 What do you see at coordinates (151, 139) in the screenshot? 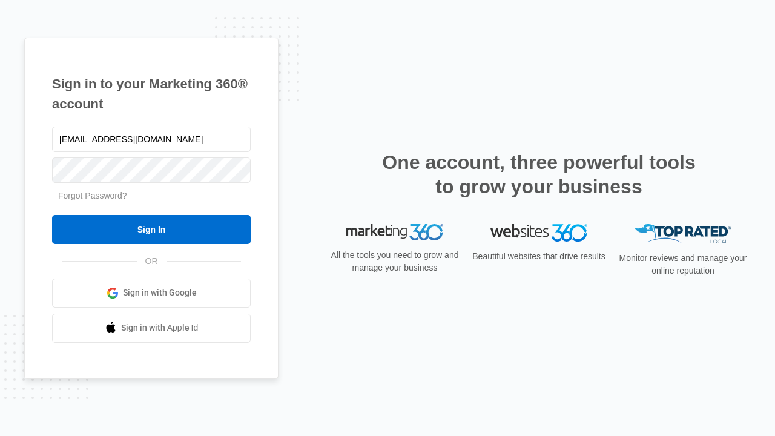
I see `input: Email` at bounding box center [151, 139].